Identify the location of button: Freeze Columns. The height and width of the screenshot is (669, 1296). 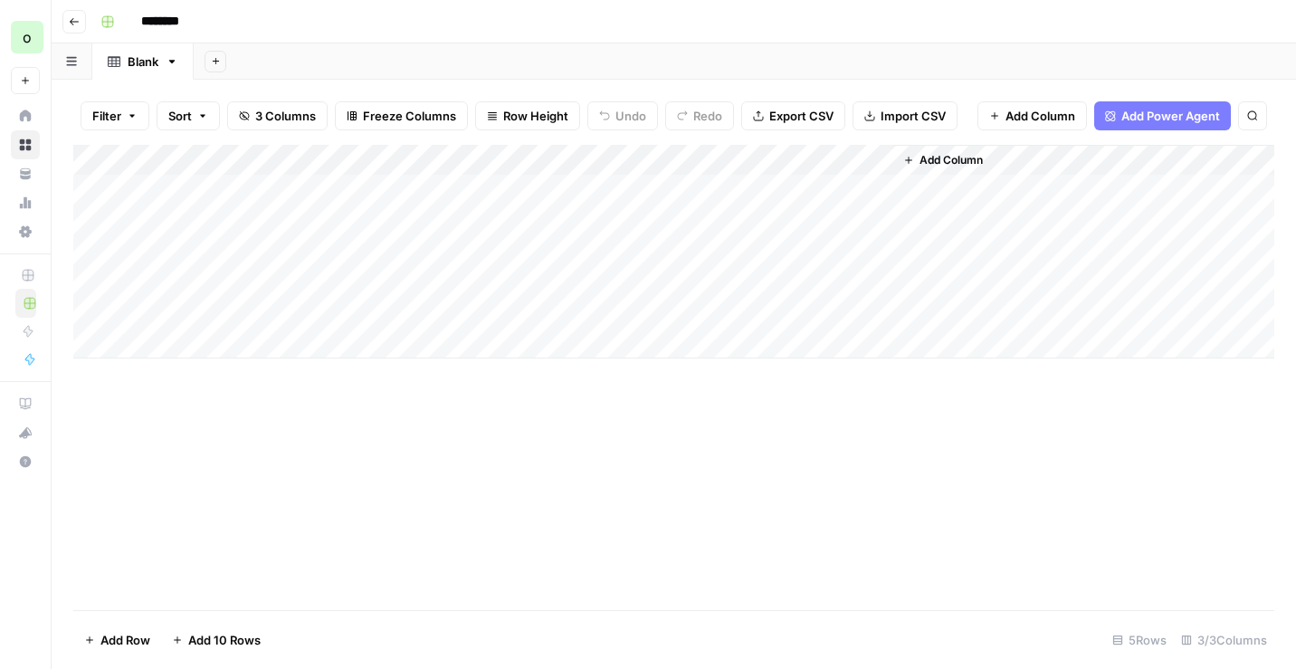
(401, 116).